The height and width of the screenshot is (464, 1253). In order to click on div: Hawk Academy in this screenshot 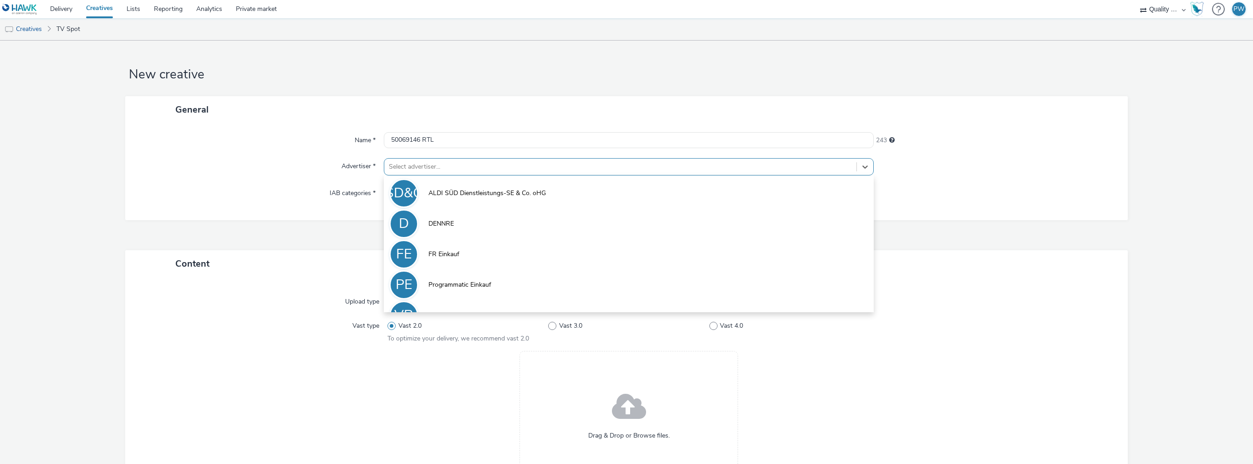, I will do `click(1197, 9)`.